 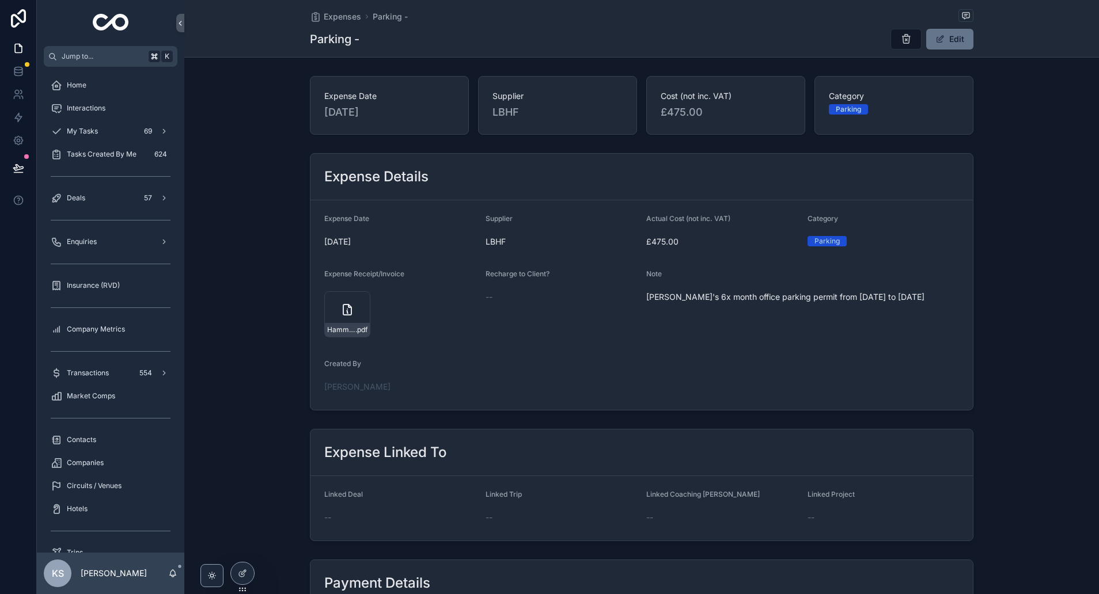 What do you see at coordinates (148, 131) in the screenshot?
I see `div: 69` at bounding box center [148, 131].